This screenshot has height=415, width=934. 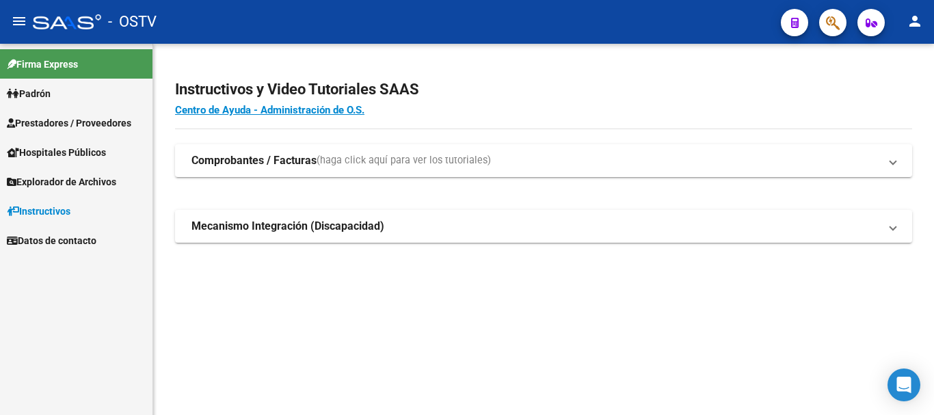 I want to click on span: Padrón, so click(x=29, y=94).